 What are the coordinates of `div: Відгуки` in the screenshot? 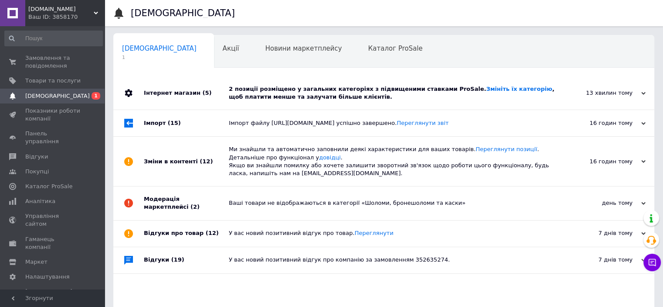 It's located at (186, 260).